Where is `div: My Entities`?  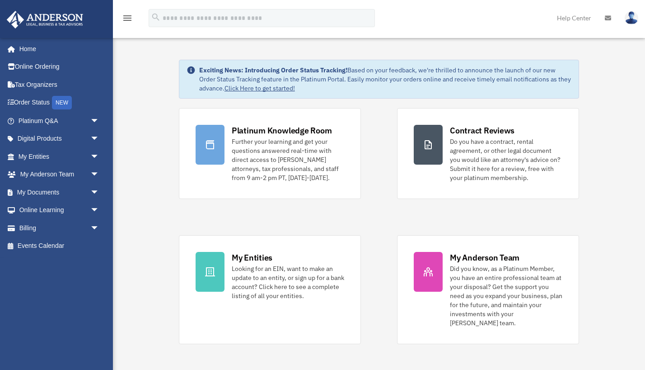
div: My Entities is located at coordinates (252, 257).